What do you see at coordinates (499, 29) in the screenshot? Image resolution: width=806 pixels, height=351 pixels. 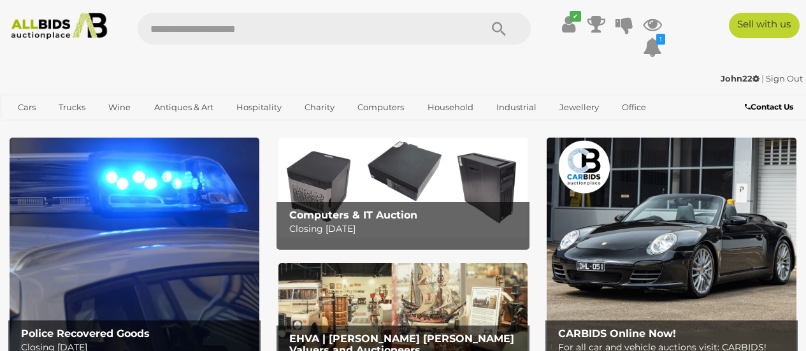 I see `button: Search` at bounding box center [499, 29].